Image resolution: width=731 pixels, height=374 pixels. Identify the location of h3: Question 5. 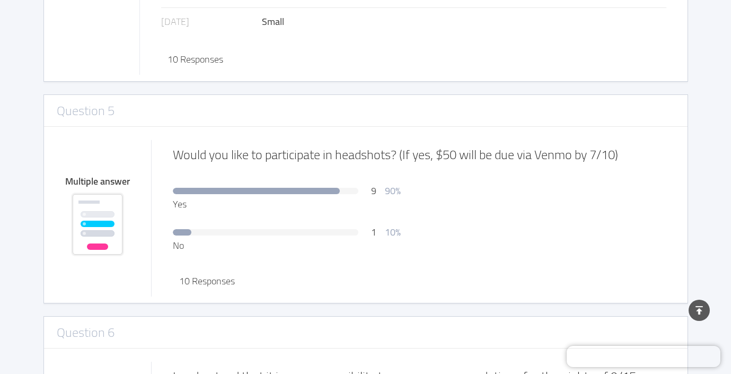
(85, 111).